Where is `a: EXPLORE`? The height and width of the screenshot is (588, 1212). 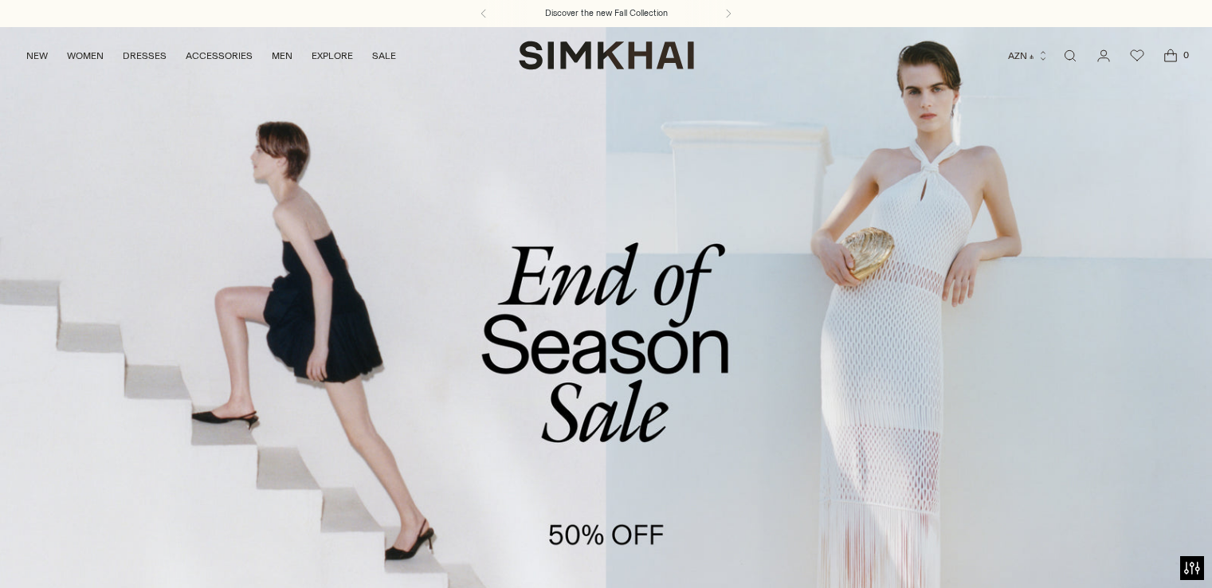 a: EXPLORE is located at coordinates (332, 56).